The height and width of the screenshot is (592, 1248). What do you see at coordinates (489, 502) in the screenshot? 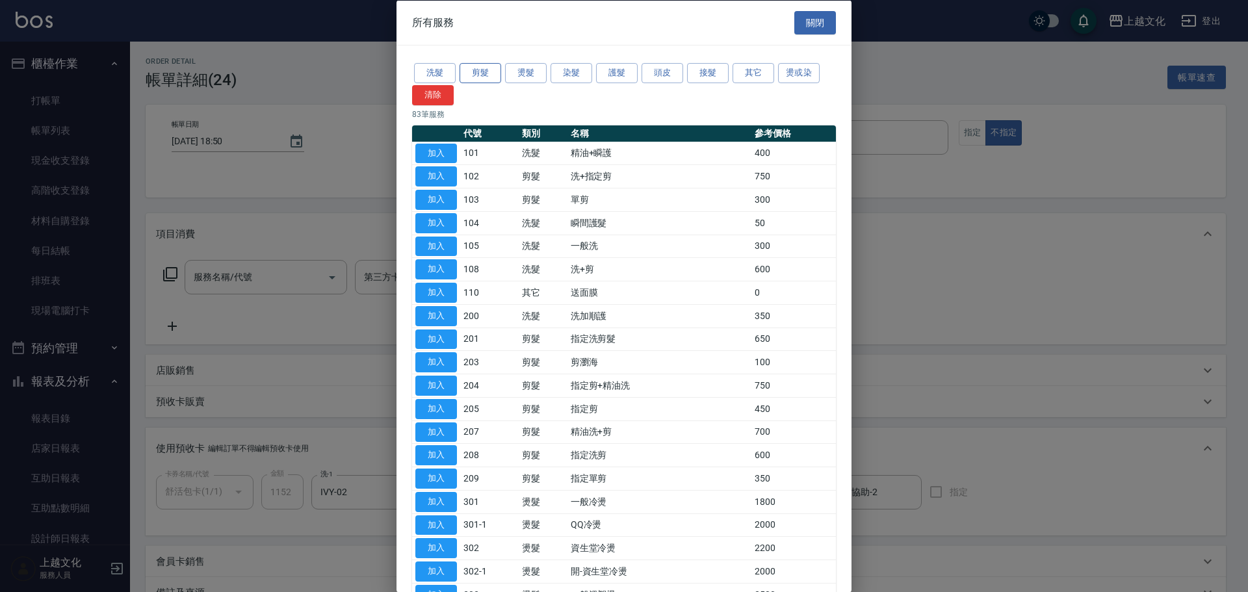
I see `td: 301` at bounding box center [489, 502].